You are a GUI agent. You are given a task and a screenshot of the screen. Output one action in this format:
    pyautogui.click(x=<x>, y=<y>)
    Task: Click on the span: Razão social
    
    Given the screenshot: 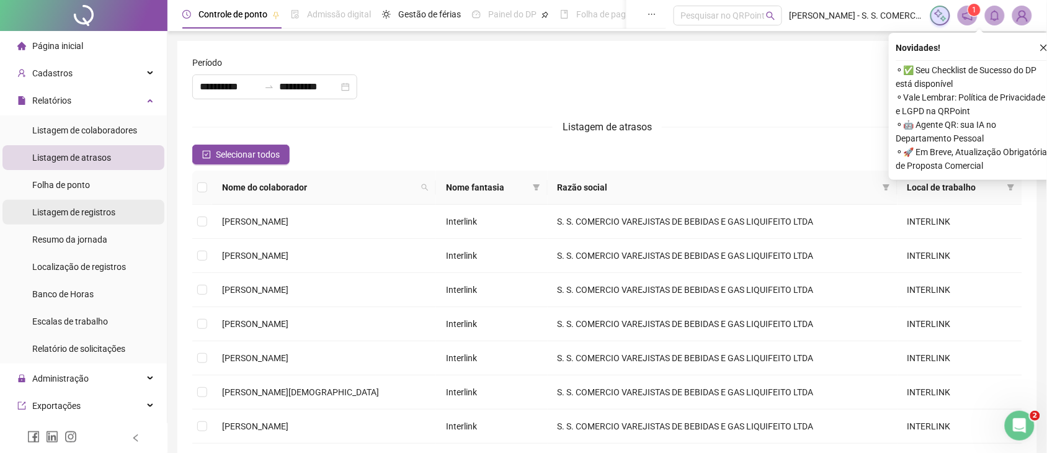 What is the action you would take?
    pyautogui.click(x=718, y=187)
    